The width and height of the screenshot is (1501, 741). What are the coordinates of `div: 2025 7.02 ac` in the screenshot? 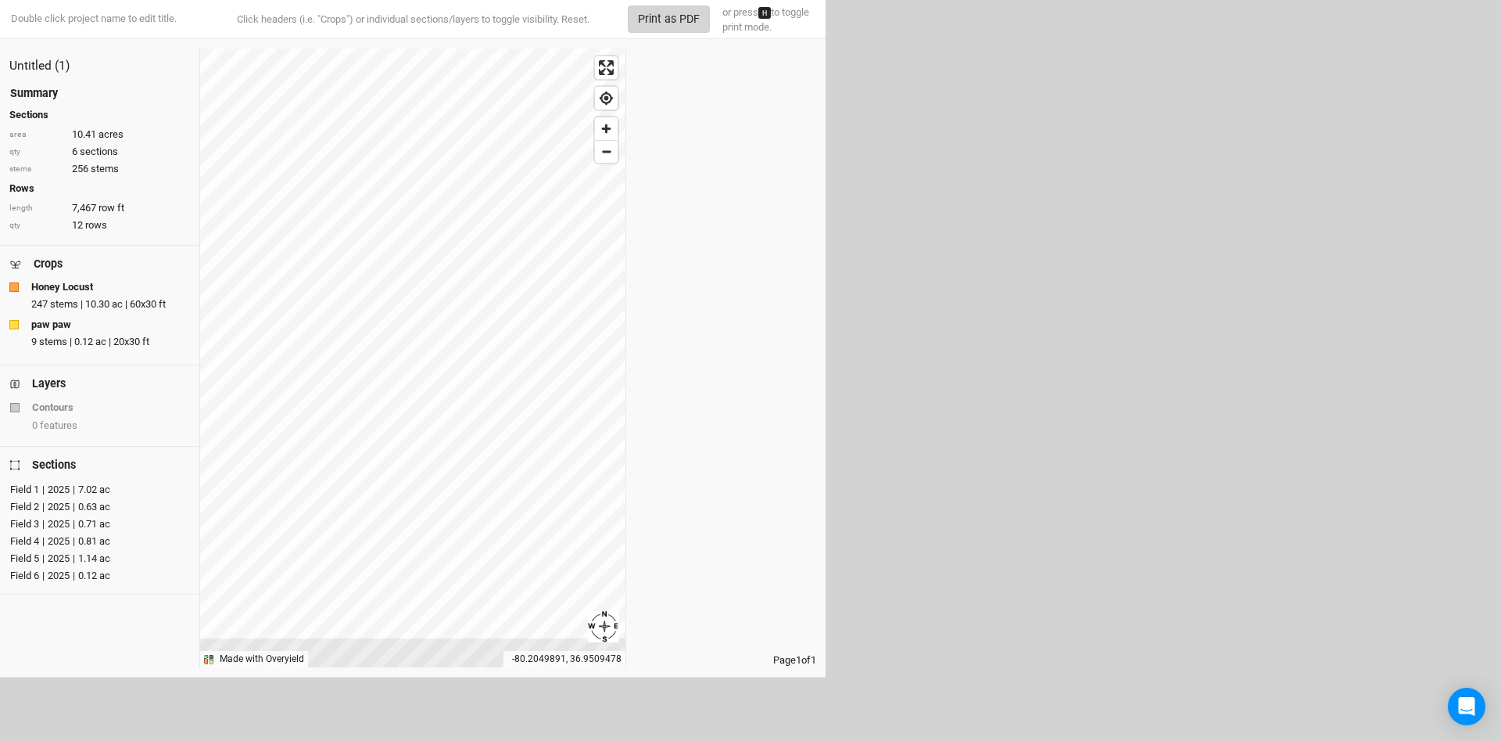 It's located at (74, 490).